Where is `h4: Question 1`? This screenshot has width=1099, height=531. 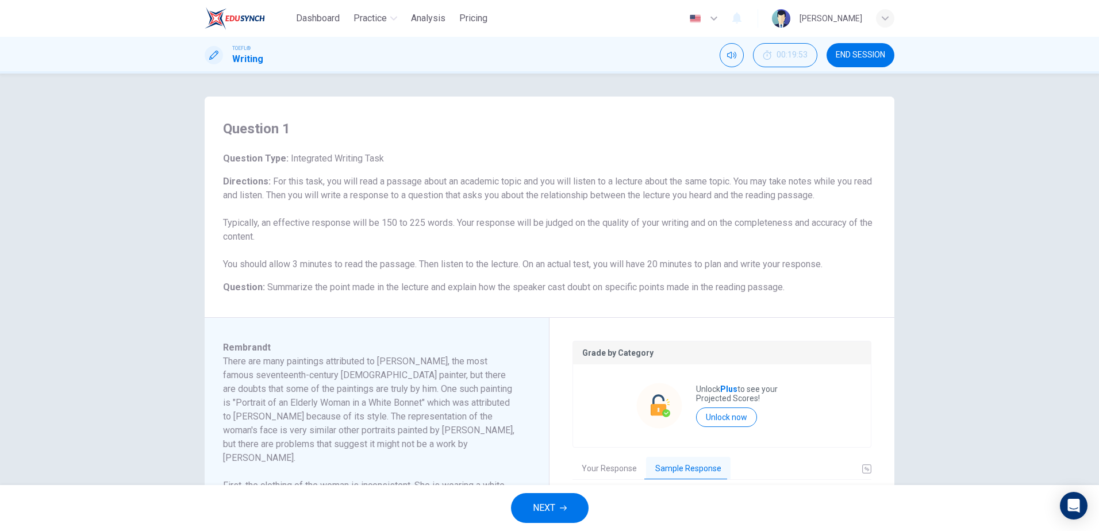
h4: Question 1 is located at coordinates (550, 129).